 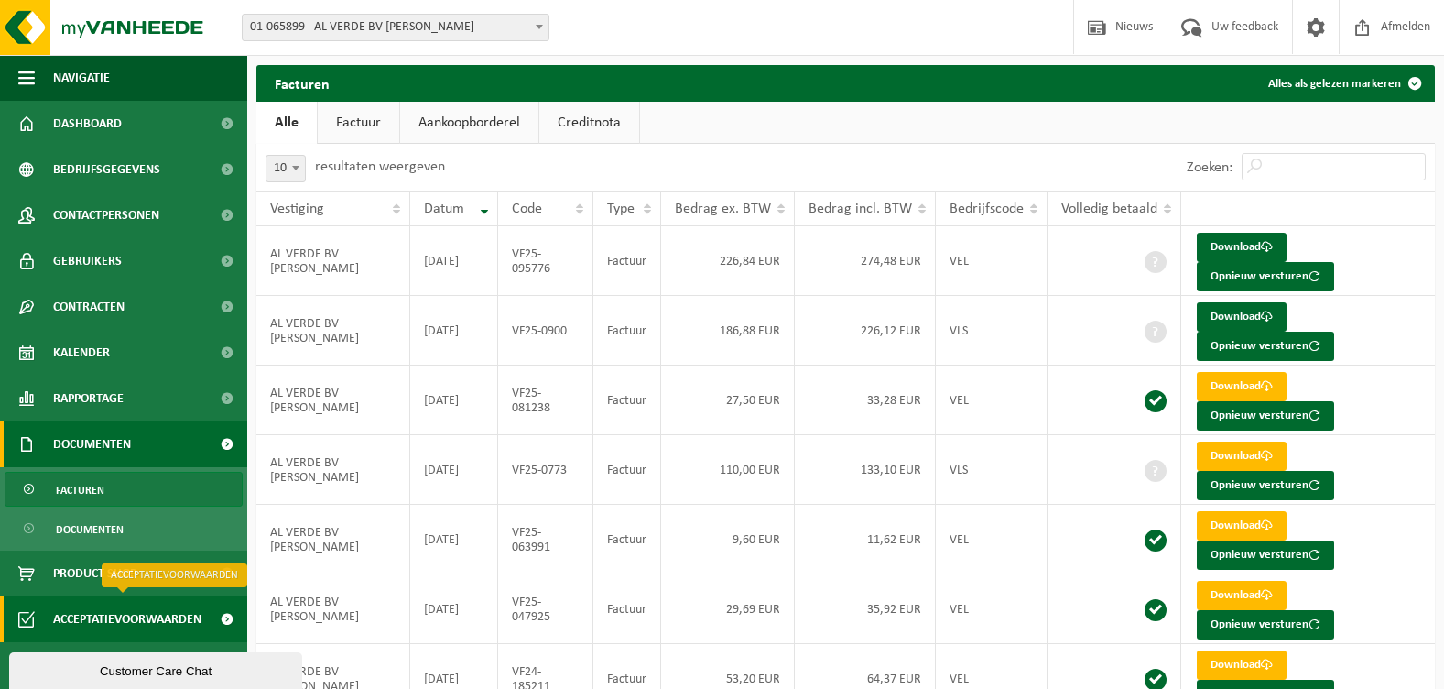 What do you see at coordinates (865, 400) in the screenshot?
I see `td: 33,28 EUR` at bounding box center [865, 400].